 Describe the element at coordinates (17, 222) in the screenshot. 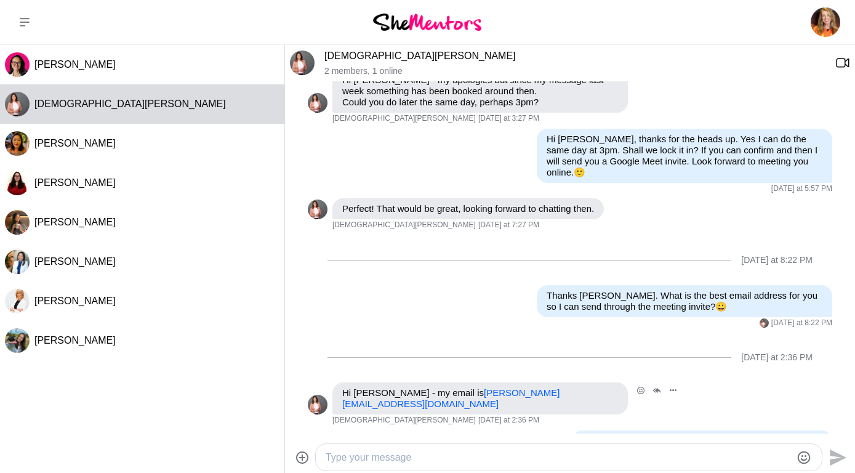

I see `div: Amy Cunliffe` at that location.